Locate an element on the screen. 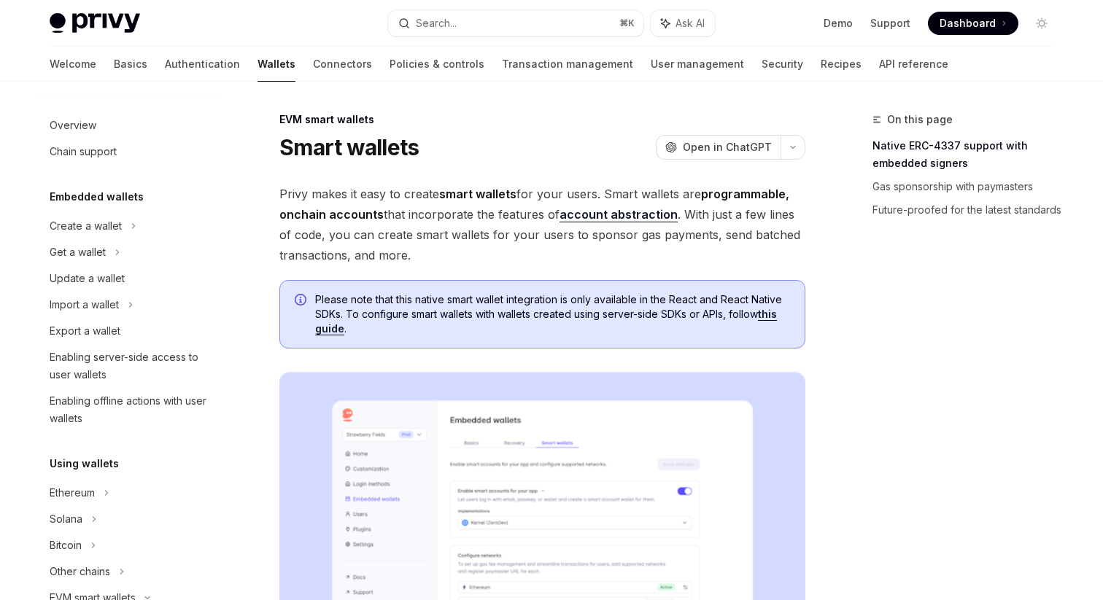  div: Other chains is located at coordinates (80, 572).